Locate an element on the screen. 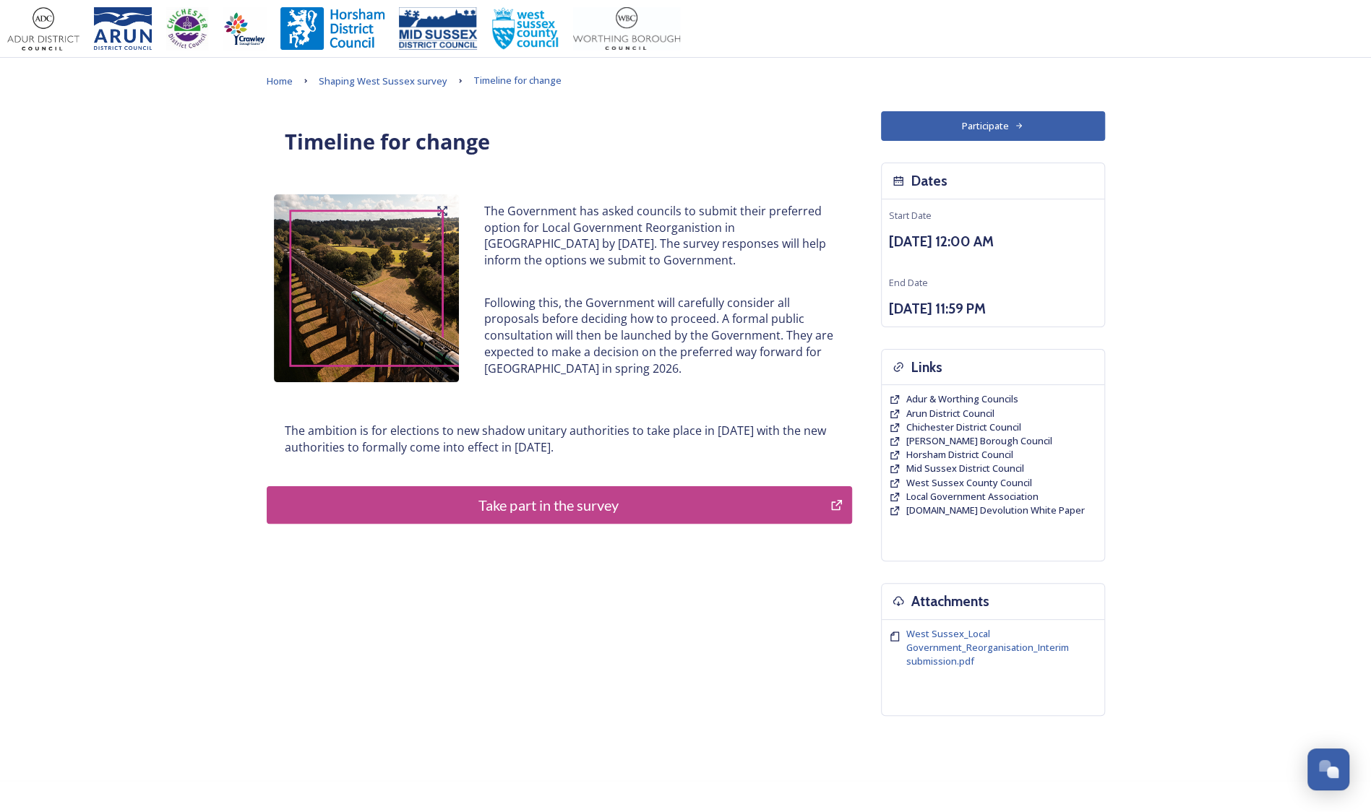  span: Horsham District Council is located at coordinates (960, 454).